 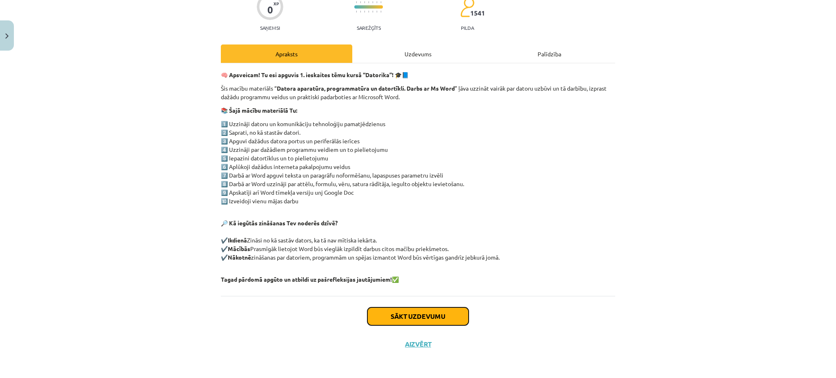 I want to click on button: Aizvērt, so click(x=418, y=344).